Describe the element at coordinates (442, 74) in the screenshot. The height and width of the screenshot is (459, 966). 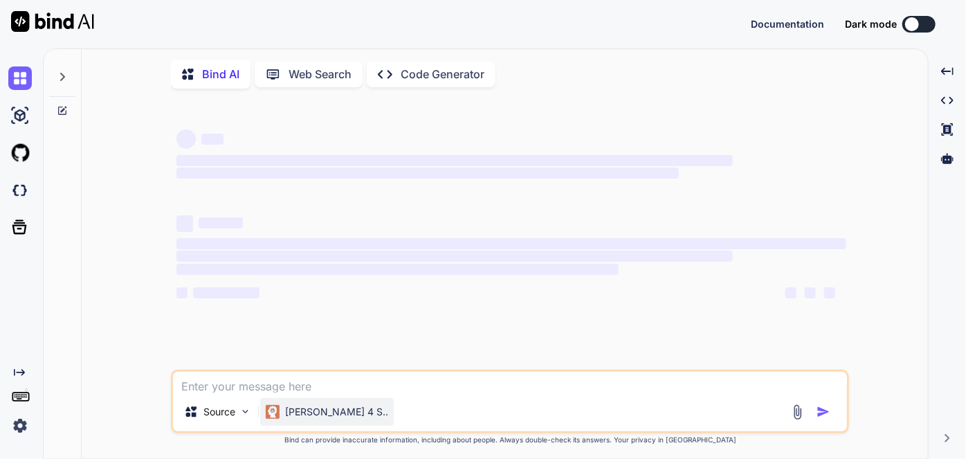
I see `p: Code Generator` at that location.